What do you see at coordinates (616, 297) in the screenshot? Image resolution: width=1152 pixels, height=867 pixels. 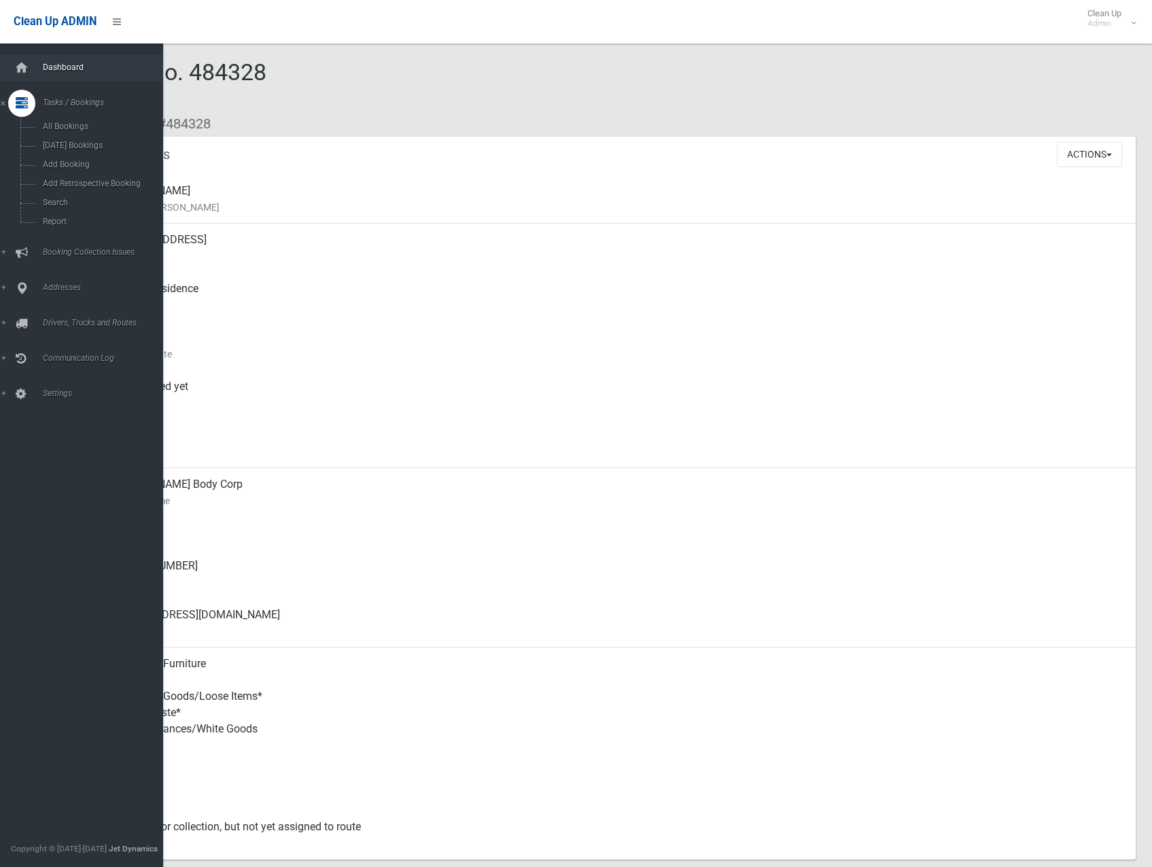 I see `div: Front of Residence` at bounding box center [616, 297].